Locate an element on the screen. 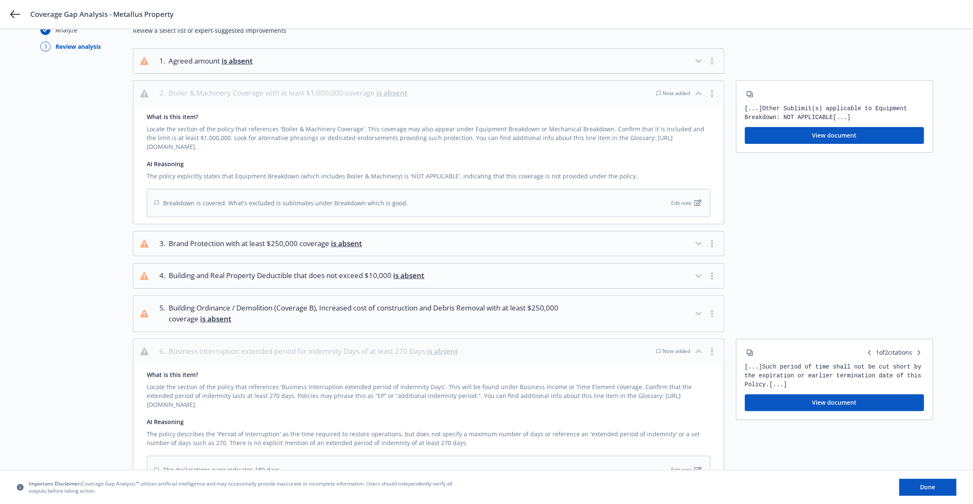 The height and width of the screenshot is (504, 973). div: The policy explicitly states that Equipment Breakdown (which includes Boiler & Machinery) is 'NOT... is located at coordinates (428, 174).